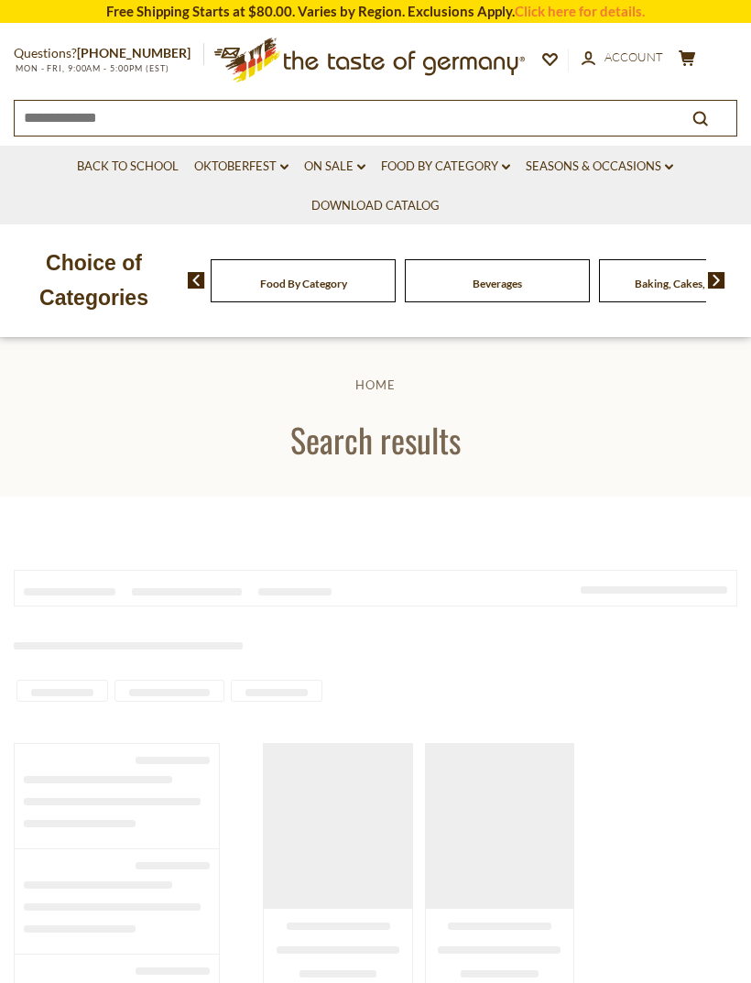 Image resolution: width=751 pixels, height=983 pixels. What do you see at coordinates (109, 53) in the screenshot?
I see `p: Questions?` at bounding box center [109, 53].